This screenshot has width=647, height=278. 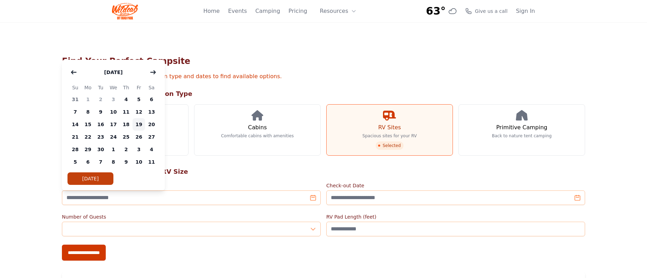 What do you see at coordinates (151, 125) in the screenshot?
I see `span: 20` at bounding box center [151, 125].